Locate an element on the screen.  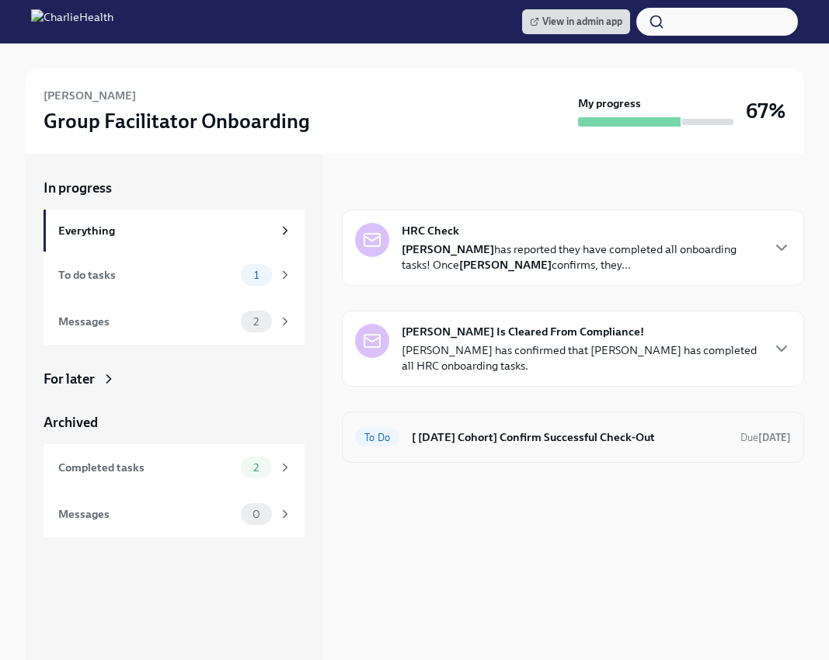
span: Due is located at coordinates (765, 437).